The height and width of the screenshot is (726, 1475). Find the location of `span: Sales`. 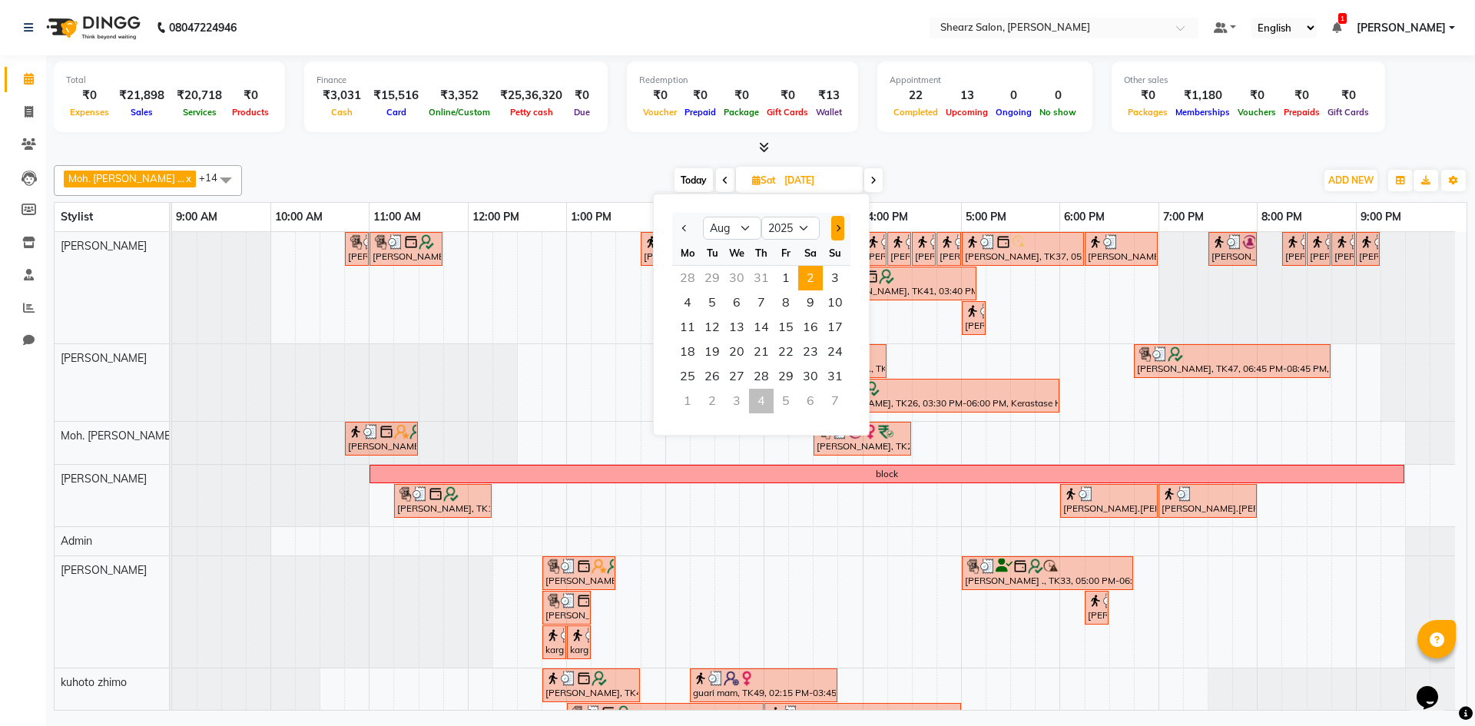

span: Sales is located at coordinates (141, 112).